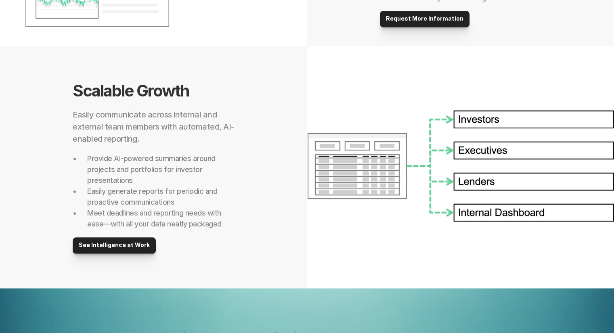 The height and width of the screenshot is (333, 614). What do you see at coordinates (161, 219) in the screenshot?
I see `p: Meet deadlines and reporting needs with ease—with all your data neatly packaged` at bounding box center [161, 219].